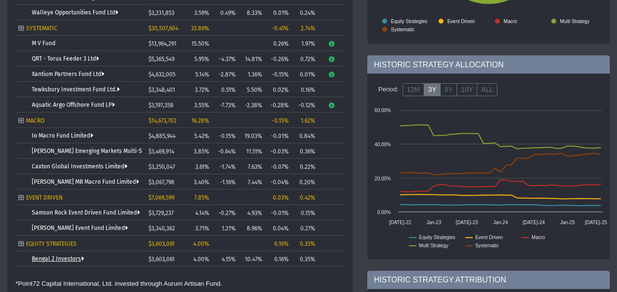 The width and height of the screenshot is (617, 292). Describe the element at coordinates (202, 167) in the screenshot. I see `span: 3.61%` at that location.